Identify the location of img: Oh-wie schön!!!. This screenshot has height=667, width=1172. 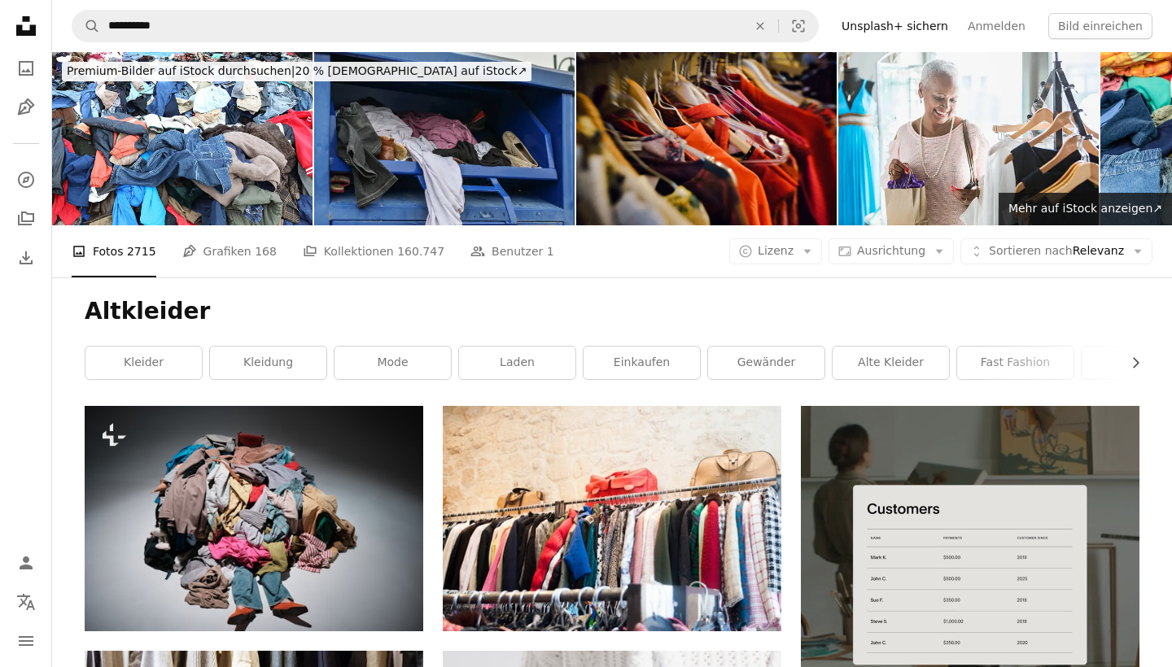
(706, 138).